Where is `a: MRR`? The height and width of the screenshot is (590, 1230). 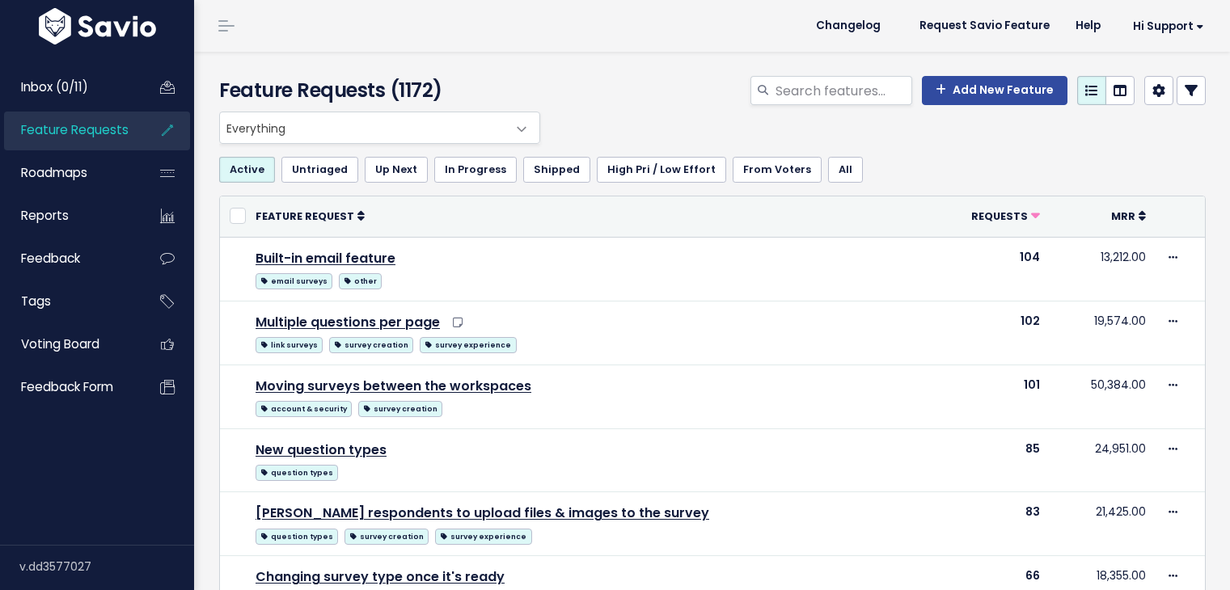 a: MRR is located at coordinates (1128, 216).